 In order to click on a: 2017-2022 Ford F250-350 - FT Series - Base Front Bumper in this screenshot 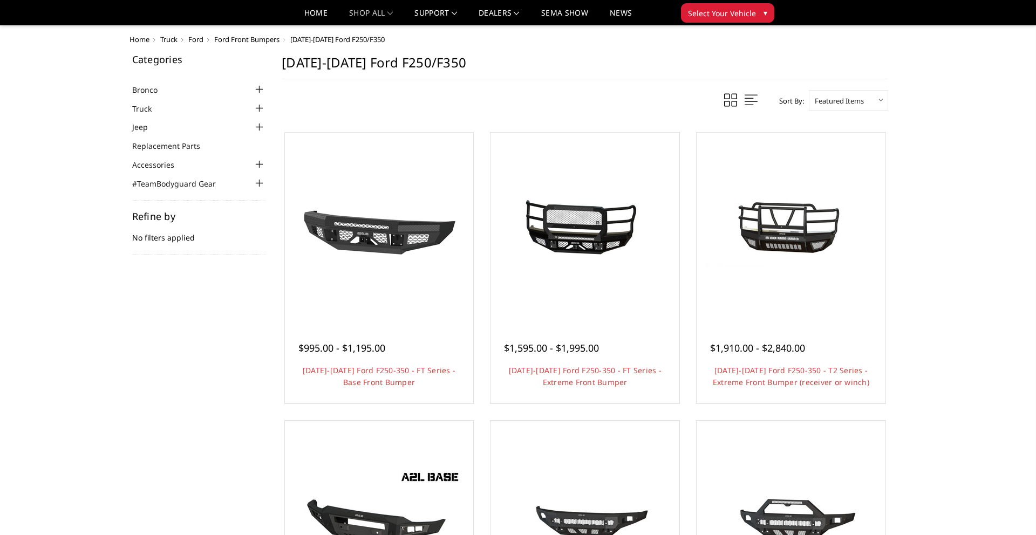, I will do `click(379, 227)`.